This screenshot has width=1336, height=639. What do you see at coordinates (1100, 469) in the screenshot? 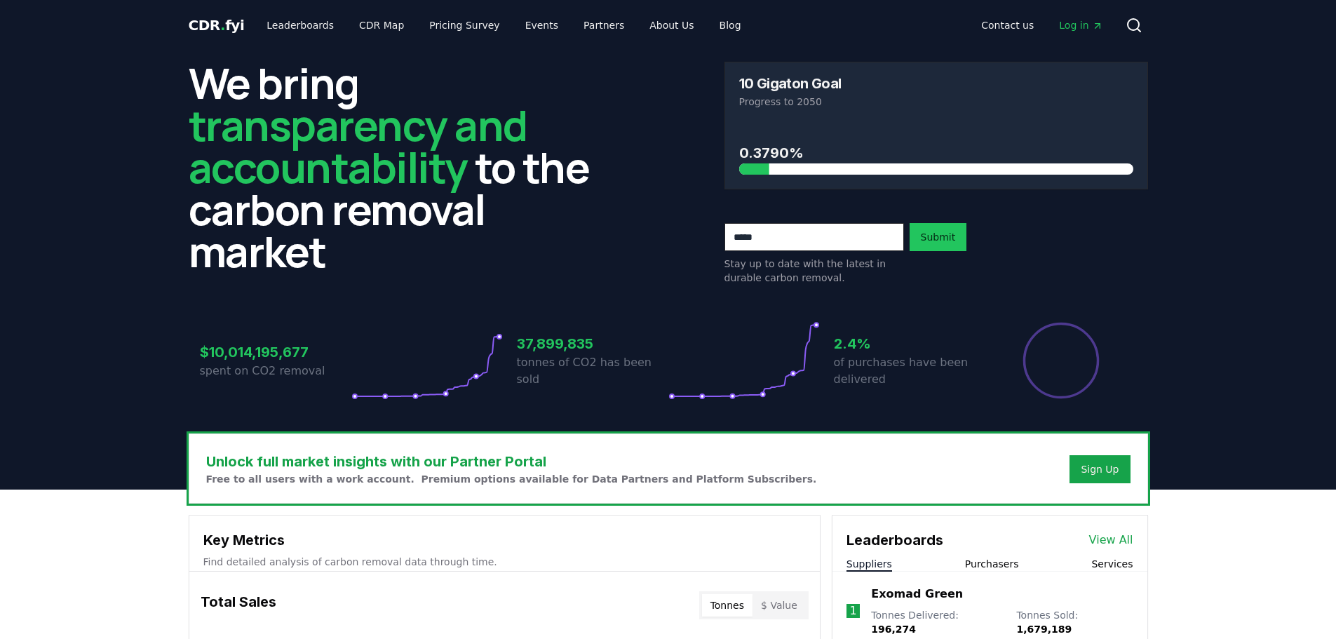
I see `div: Sign Up` at bounding box center [1100, 469].